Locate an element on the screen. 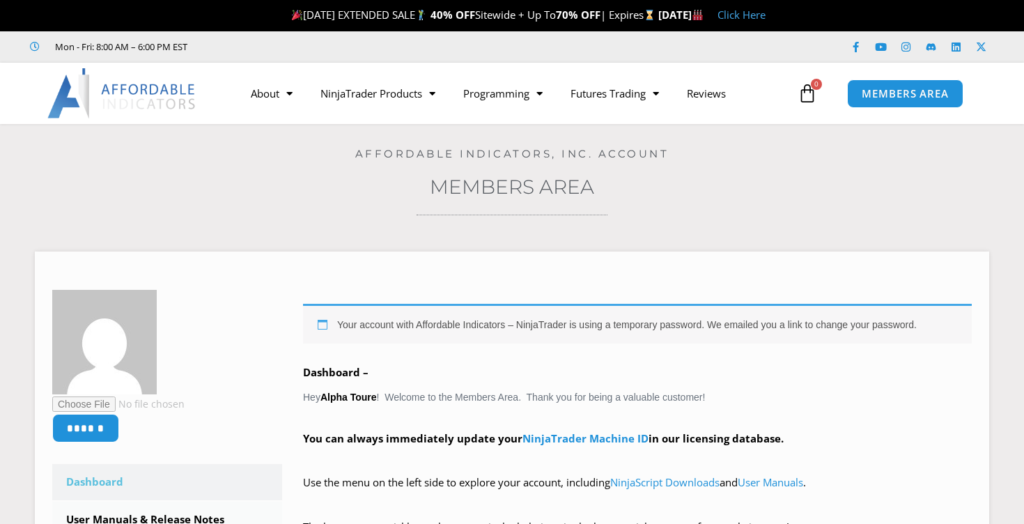 The width and height of the screenshot is (1024, 524). img: LogoAI | Affordable Indicators – NinjaTrader is located at coordinates (122, 93).